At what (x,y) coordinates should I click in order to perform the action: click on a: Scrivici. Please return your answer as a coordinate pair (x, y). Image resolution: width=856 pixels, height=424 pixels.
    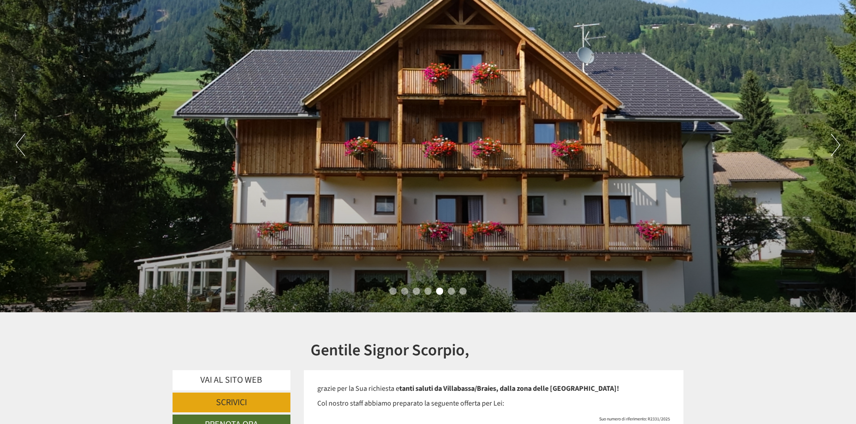
    Looking at the image, I should click on (231, 402).